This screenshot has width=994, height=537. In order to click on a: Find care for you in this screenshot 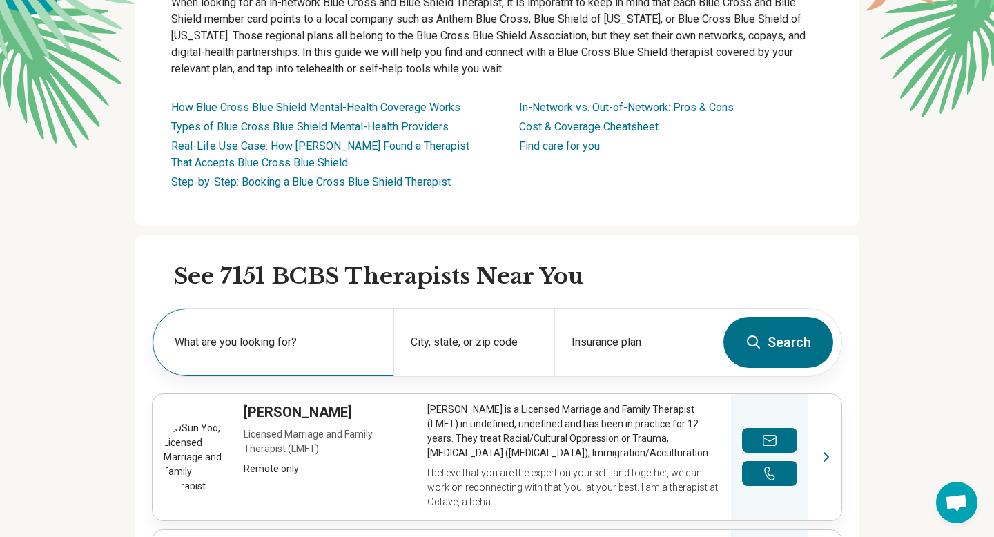, I will do `click(559, 146)`.